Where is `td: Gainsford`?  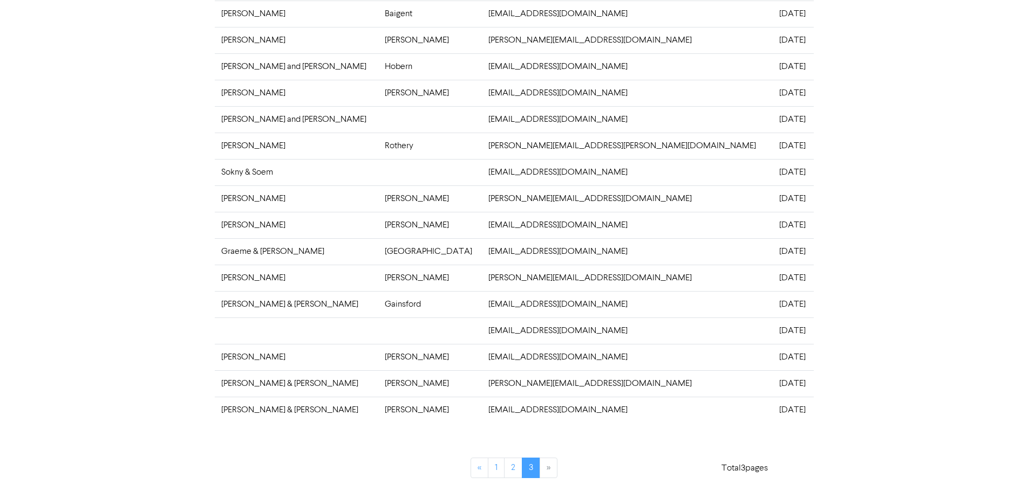 td: Gainsford is located at coordinates (430, 304).